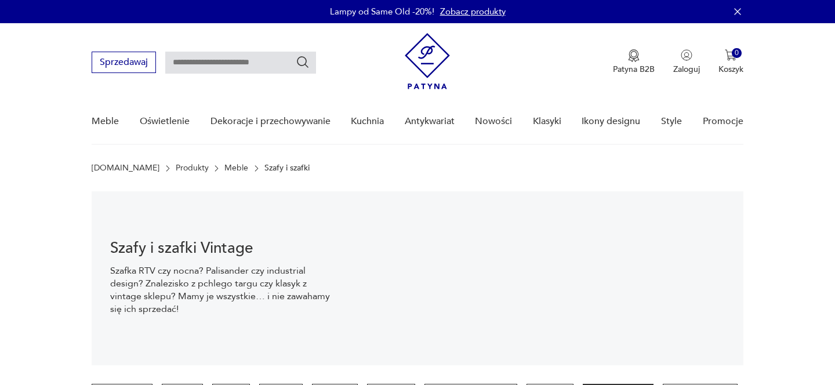  I want to click on a: Zobacz produkty, so click(472, 12).